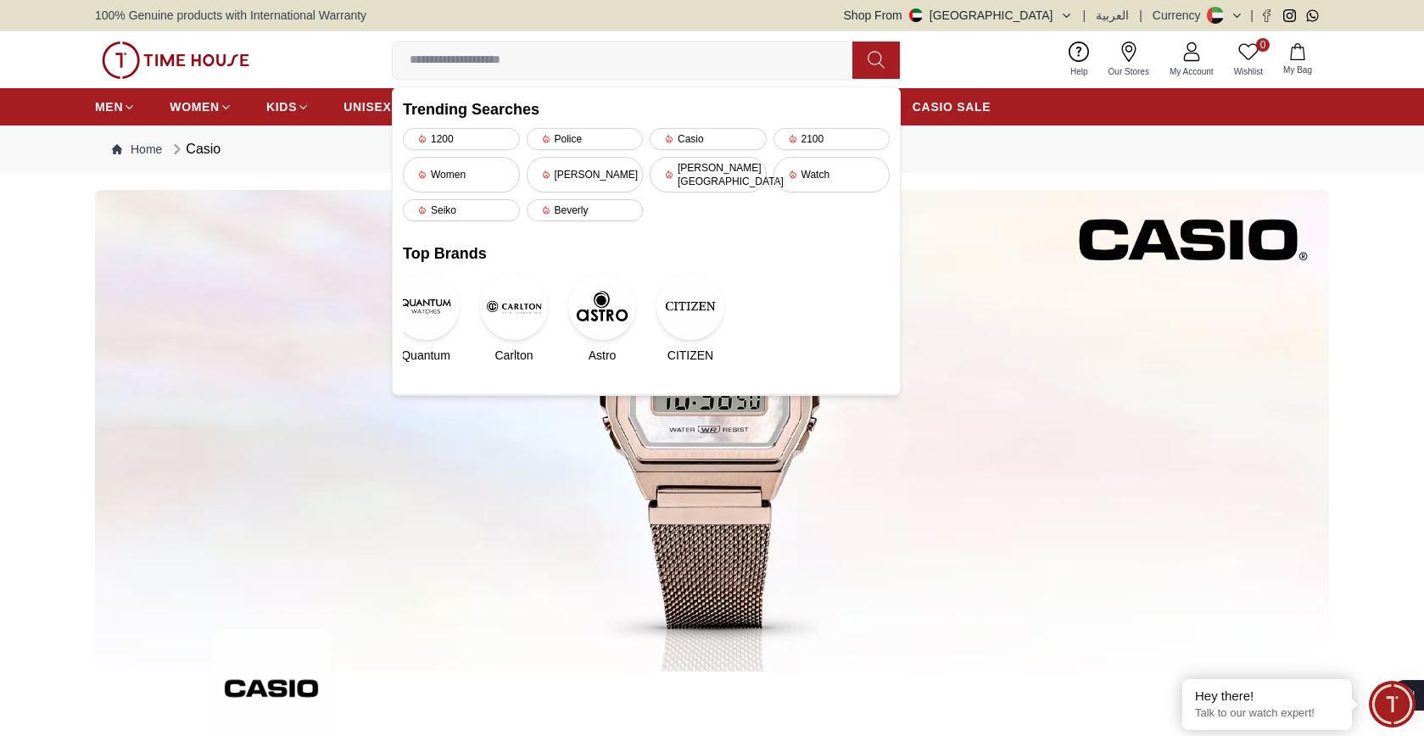 The height and width of the screenshot is (736, 1424). I want to click on img: CITIZEN, so click(690, 306).